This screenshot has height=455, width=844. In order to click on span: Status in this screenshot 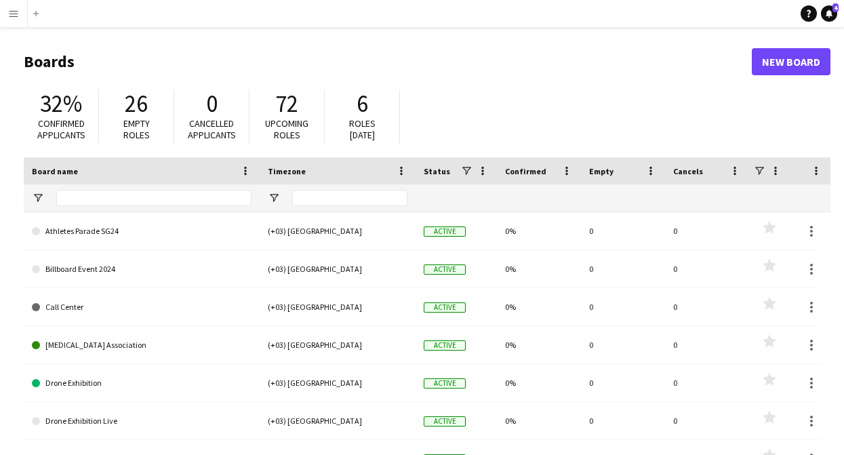, I will do `click(436, 171)`.